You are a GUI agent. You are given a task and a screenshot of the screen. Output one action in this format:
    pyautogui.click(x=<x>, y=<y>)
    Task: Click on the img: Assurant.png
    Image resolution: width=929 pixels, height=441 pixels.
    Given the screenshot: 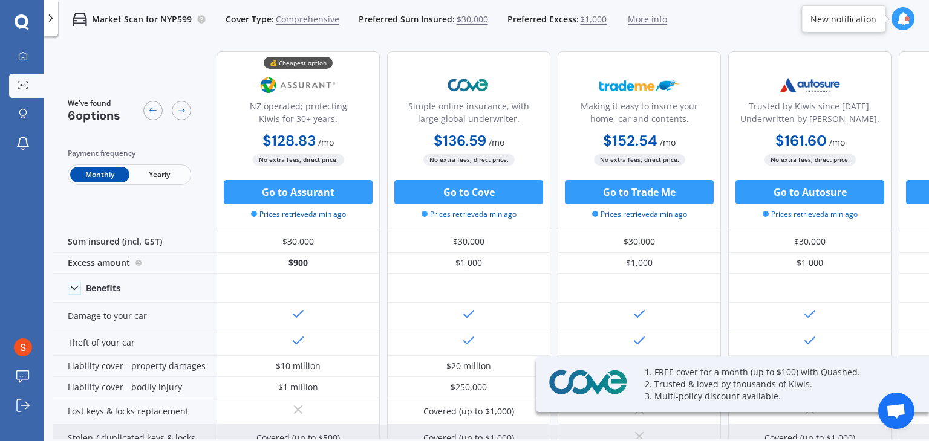 What is the action you would take?
    pyautogui.click(x=298, y=85)
    